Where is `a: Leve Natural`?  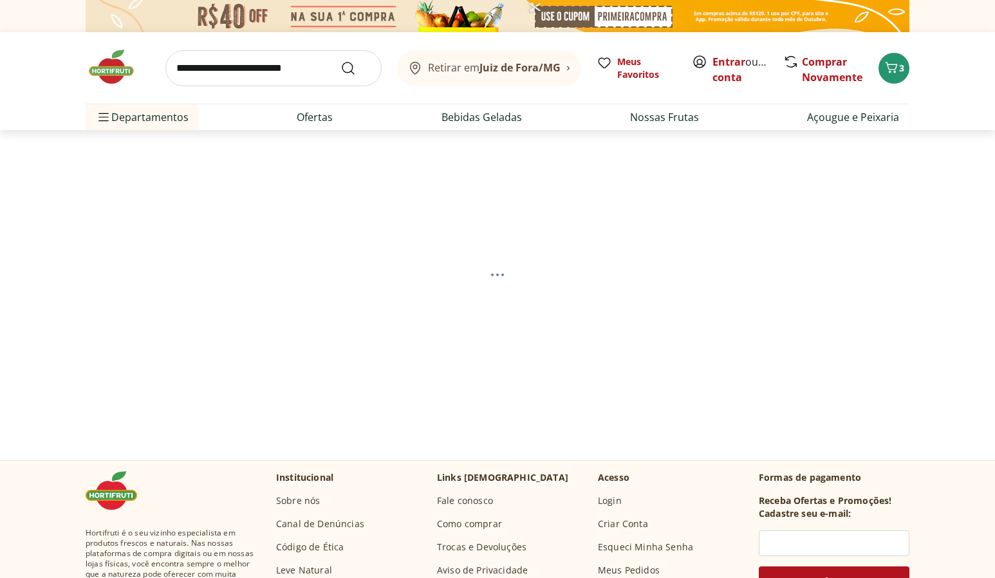 a: Leve Natural is located at coordinates (304, 570).